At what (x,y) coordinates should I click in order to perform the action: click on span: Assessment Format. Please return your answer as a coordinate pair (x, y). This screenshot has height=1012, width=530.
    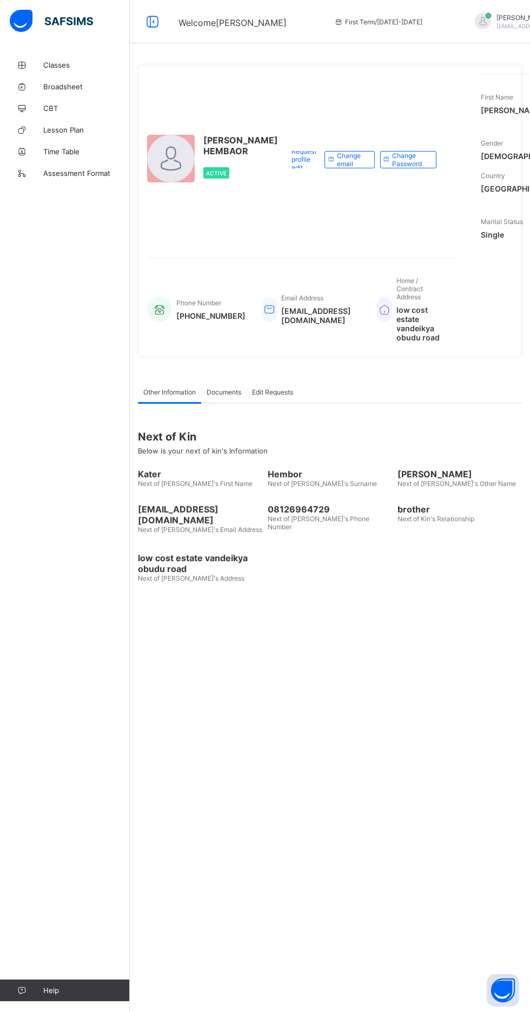
    Looking at the image, I should click on (87, 173).